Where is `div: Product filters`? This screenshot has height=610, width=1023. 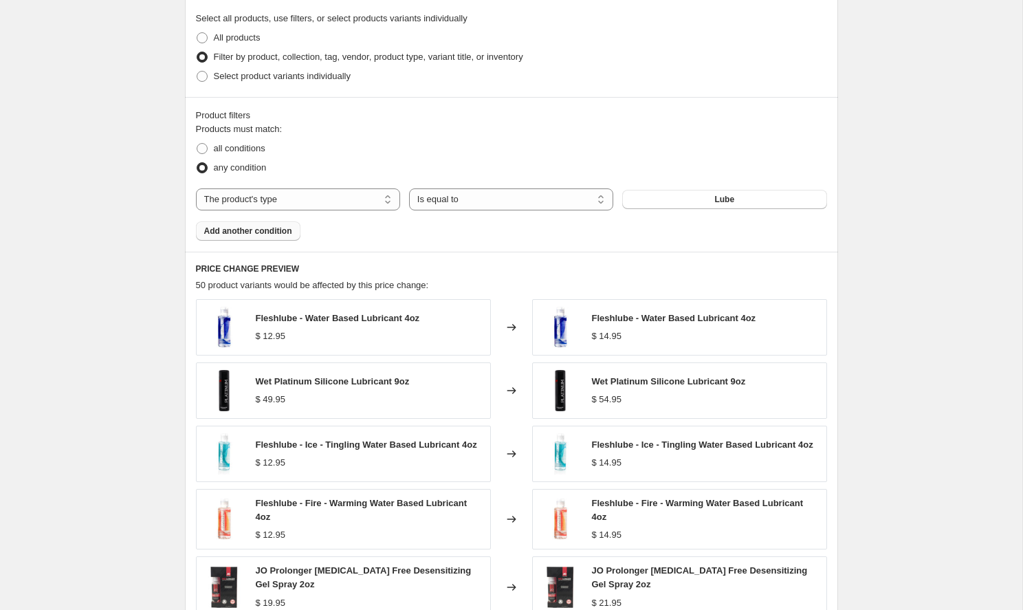
div: Product filters is located at coordinates (512, 116).